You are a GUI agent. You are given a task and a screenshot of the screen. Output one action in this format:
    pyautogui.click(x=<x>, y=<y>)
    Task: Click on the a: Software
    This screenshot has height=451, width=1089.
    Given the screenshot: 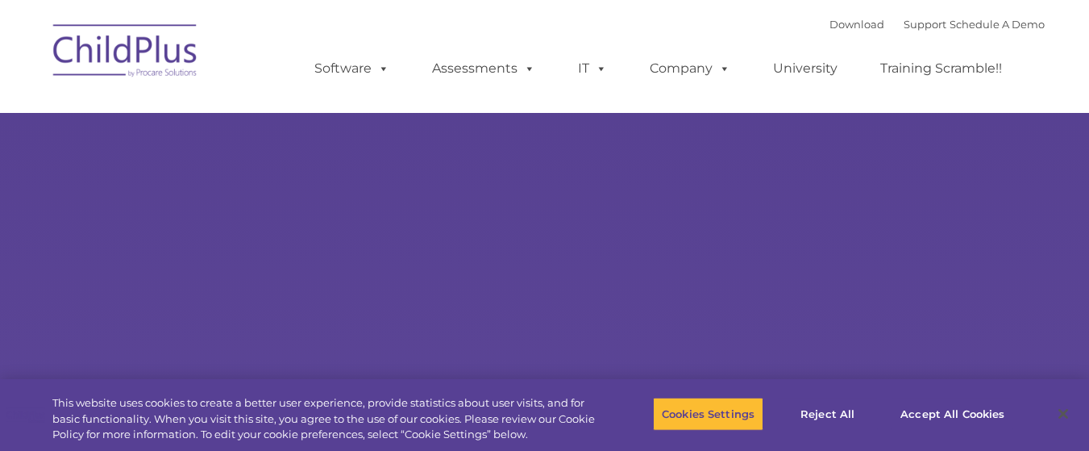 What is the action you would take?
    pyautogui.click(x=352, y=69)
    